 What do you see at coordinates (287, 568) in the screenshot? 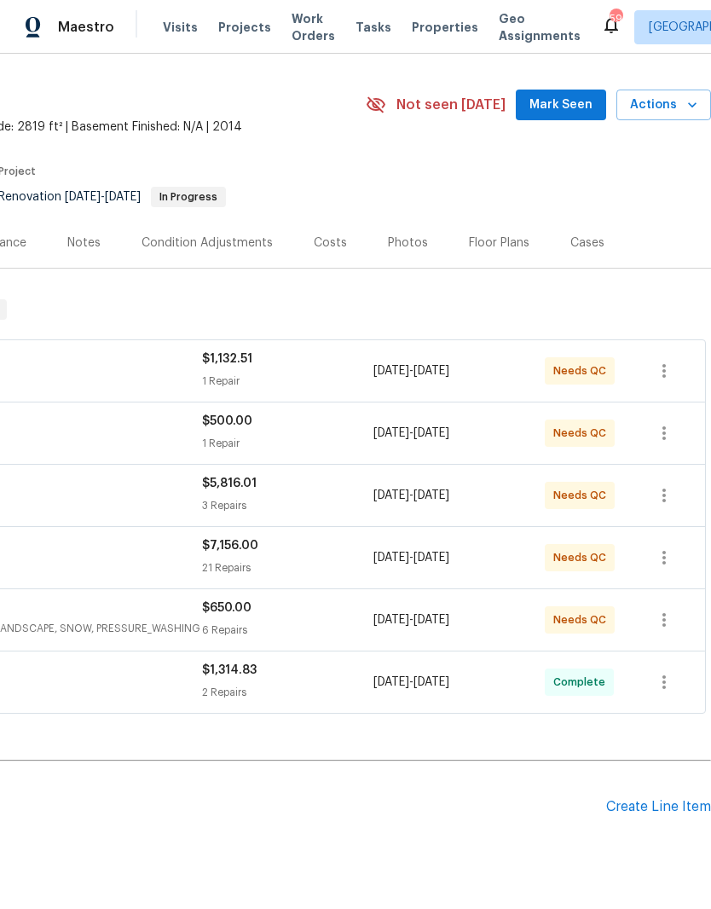
I see `div: 21 Repairs` at bounding box center [287, 568].